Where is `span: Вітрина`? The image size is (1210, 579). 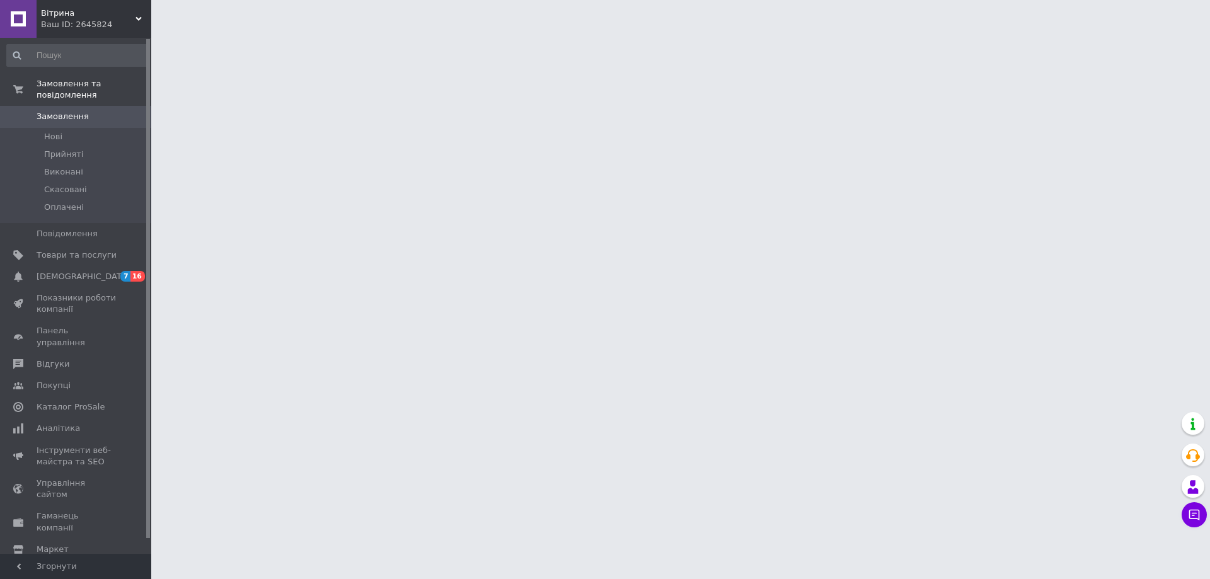 span: Вітрина is located at coordinates (88, 13).